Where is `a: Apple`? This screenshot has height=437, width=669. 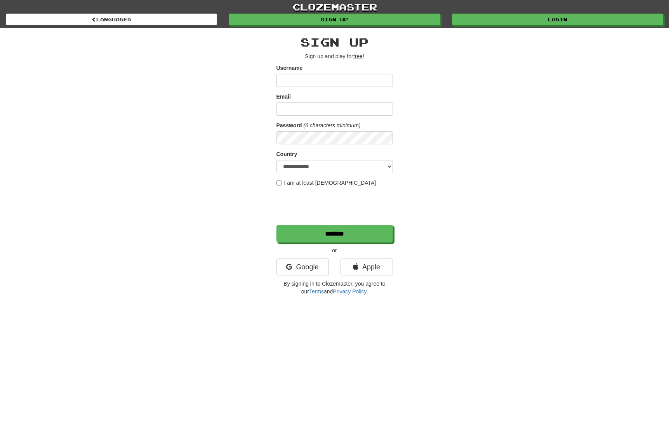
a: Apple is located at coordinates (366, 267).